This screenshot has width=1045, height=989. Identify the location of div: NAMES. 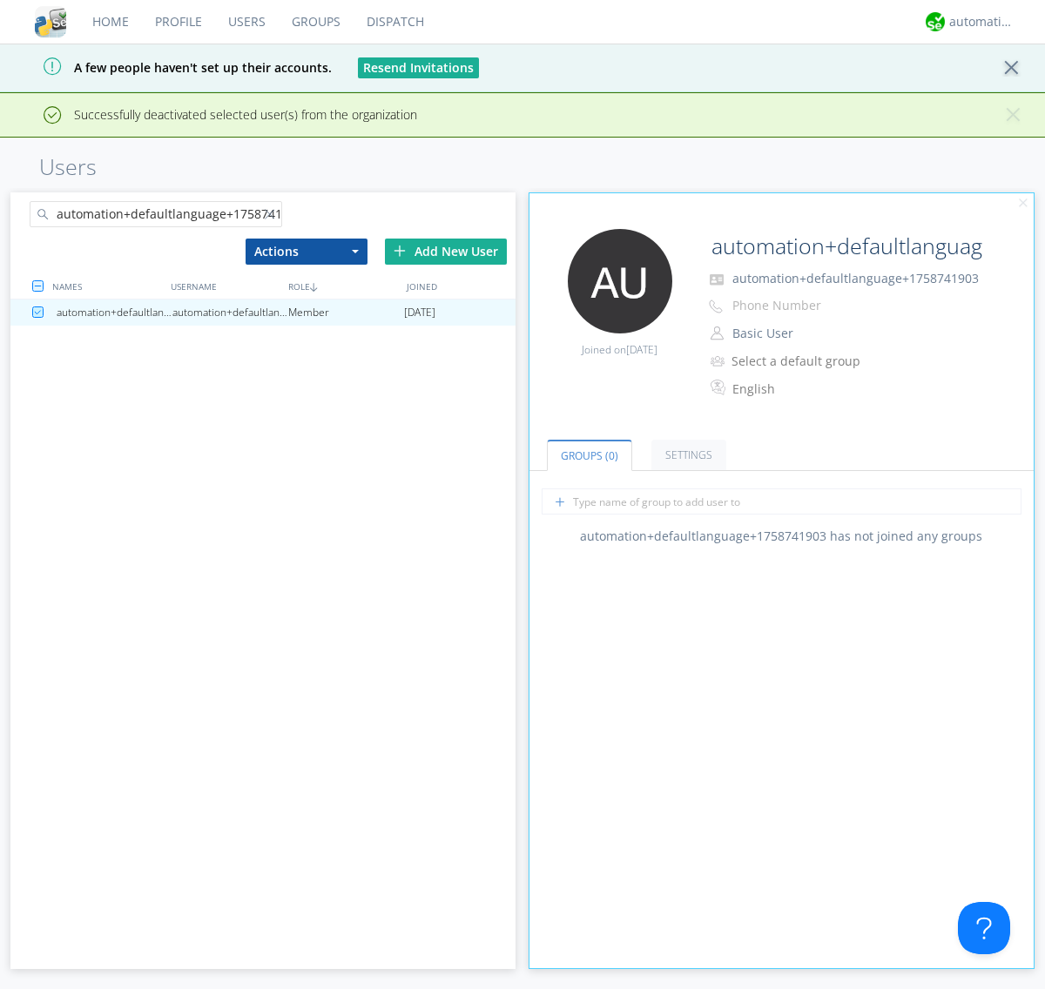
(106, 286).